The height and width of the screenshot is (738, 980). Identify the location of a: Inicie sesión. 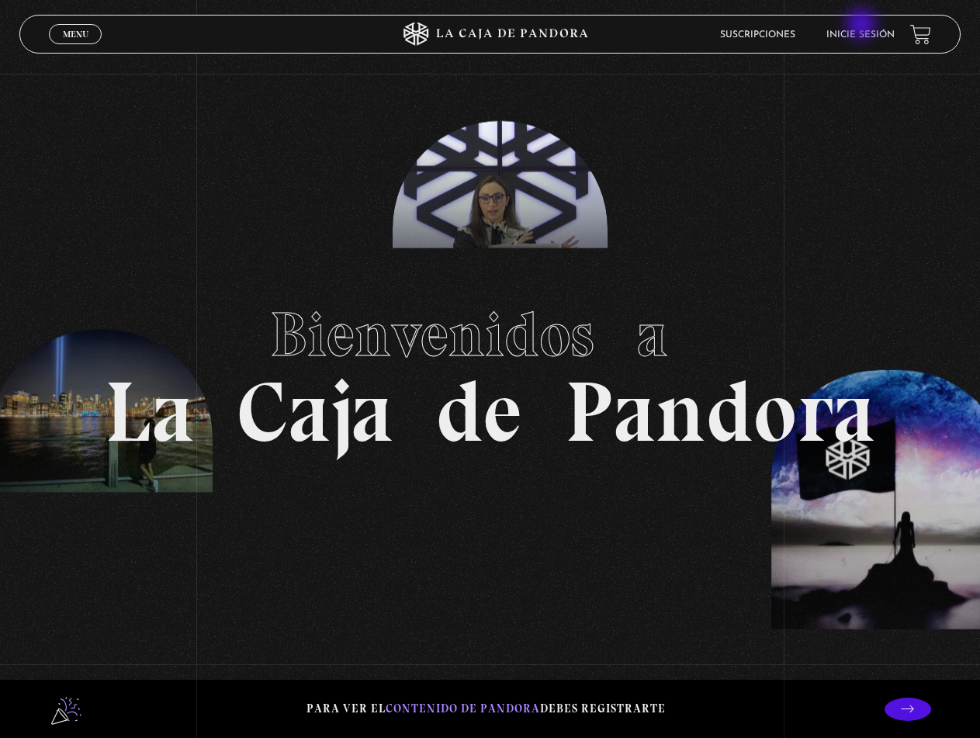
(861, 35).